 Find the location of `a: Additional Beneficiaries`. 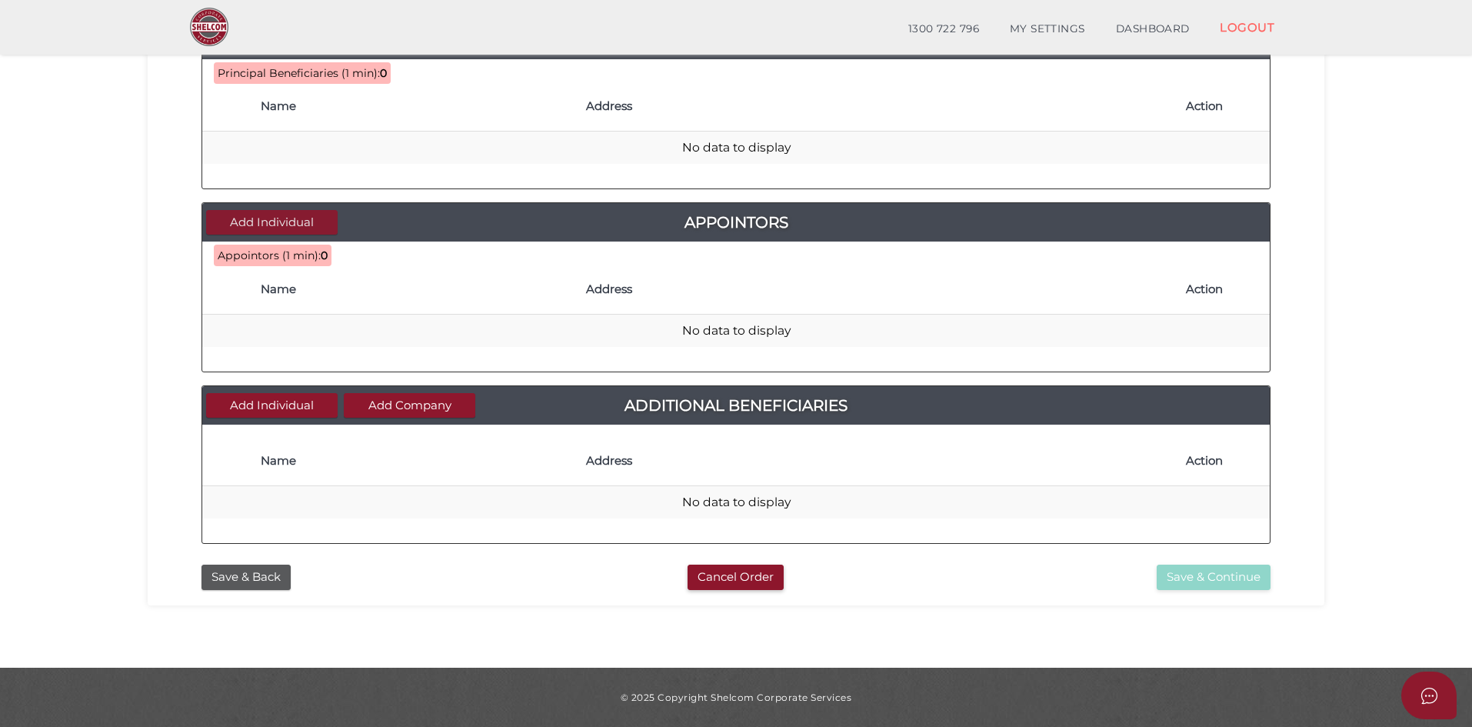

a: Additional Beneficiaries is located at coordinates (736, 405).